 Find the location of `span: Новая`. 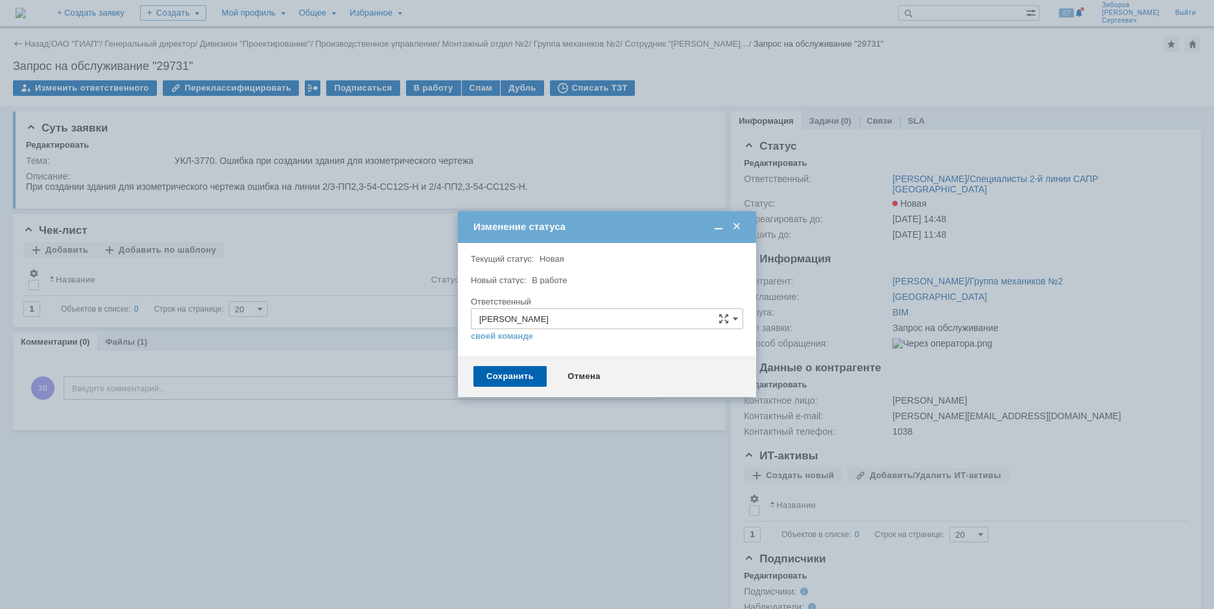

span: Новая is located at coordinates (552, 259).